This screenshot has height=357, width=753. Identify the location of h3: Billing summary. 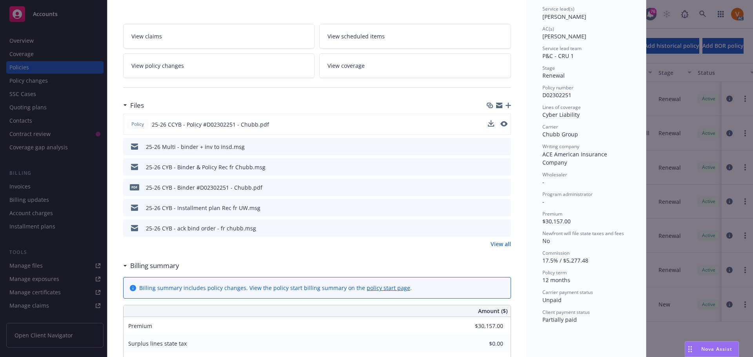
(154, 266).